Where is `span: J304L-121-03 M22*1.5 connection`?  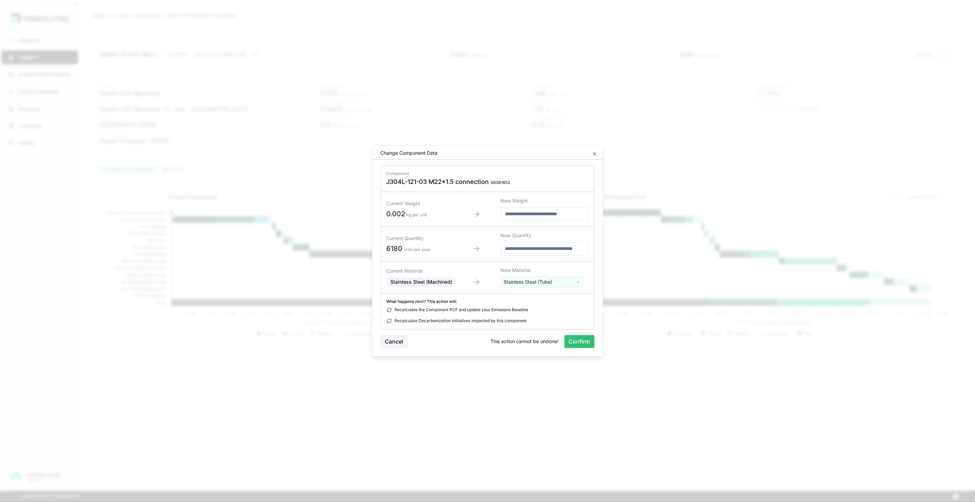
span: J304L-121-03 M22*1.5 connection is located at coordinates (438, 182).